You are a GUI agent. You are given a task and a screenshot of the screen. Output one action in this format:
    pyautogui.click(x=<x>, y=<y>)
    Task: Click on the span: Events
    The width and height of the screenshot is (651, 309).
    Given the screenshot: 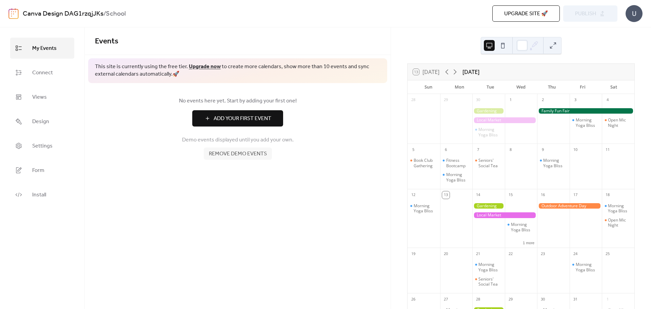 What is the action you would take?
    pyautogui.click(x=107, y=41)
    